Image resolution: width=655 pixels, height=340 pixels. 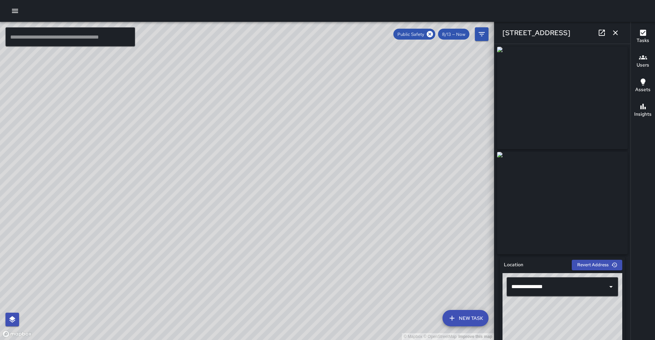 What do you see at coordinates (597, 265) in the screenshot?
I see `button: Revert Address` at bounding box center [597, 265].